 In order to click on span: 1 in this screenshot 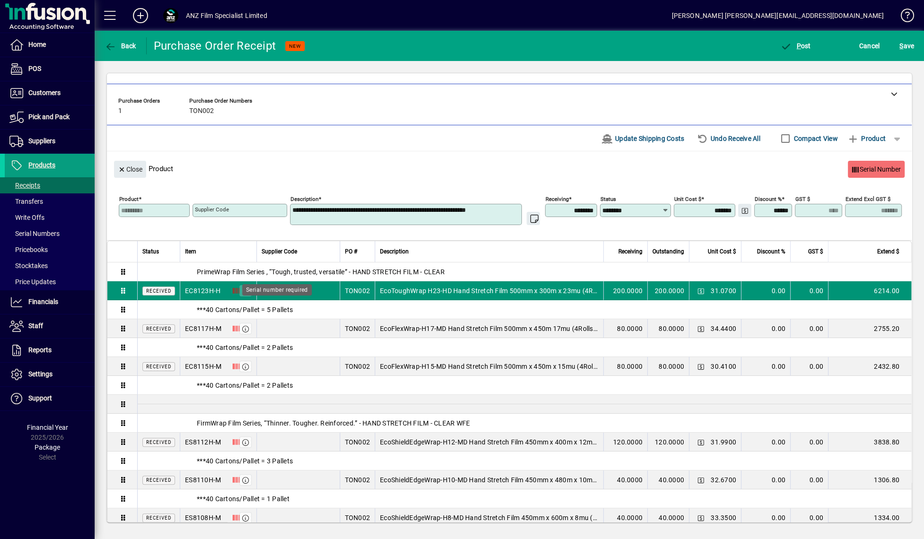, I will do `click(120, 111)`.